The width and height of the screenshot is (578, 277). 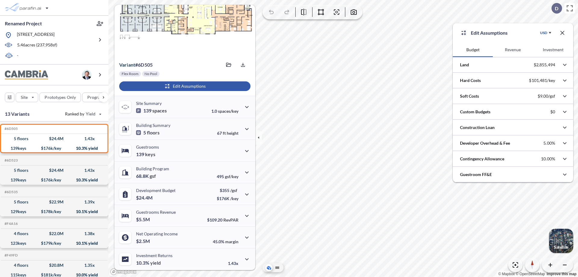 I want to click on p: 13 Variants, so click(x=17, y=114).